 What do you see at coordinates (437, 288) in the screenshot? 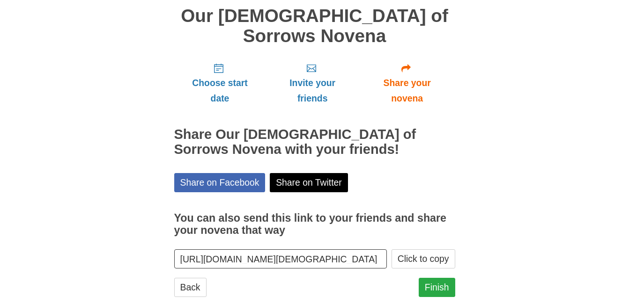
I see `a: Finish` at bounding box center [437, 288].